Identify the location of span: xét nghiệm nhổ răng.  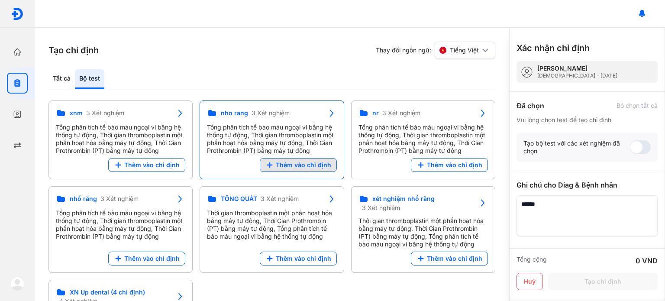
(403, 199).